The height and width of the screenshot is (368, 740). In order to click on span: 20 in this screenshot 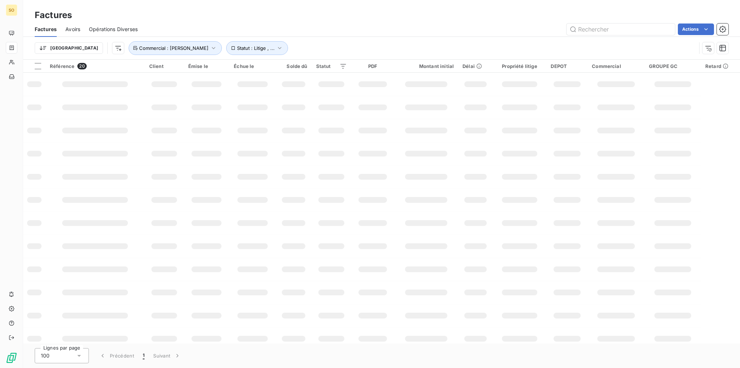, I will do `click(82, 66)`.